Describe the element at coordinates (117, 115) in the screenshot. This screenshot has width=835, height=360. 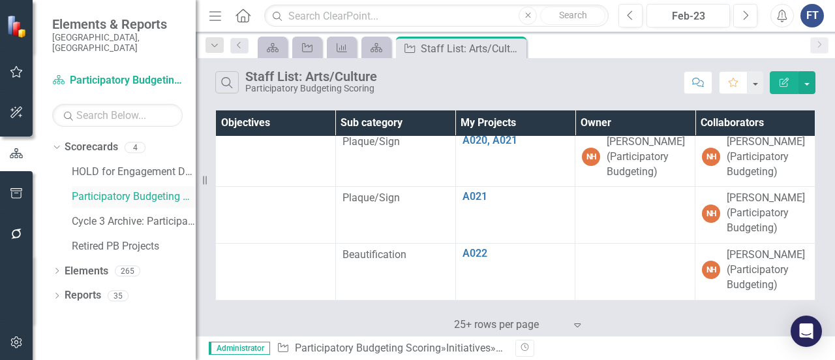
I see `input: Search Below...` at that location.